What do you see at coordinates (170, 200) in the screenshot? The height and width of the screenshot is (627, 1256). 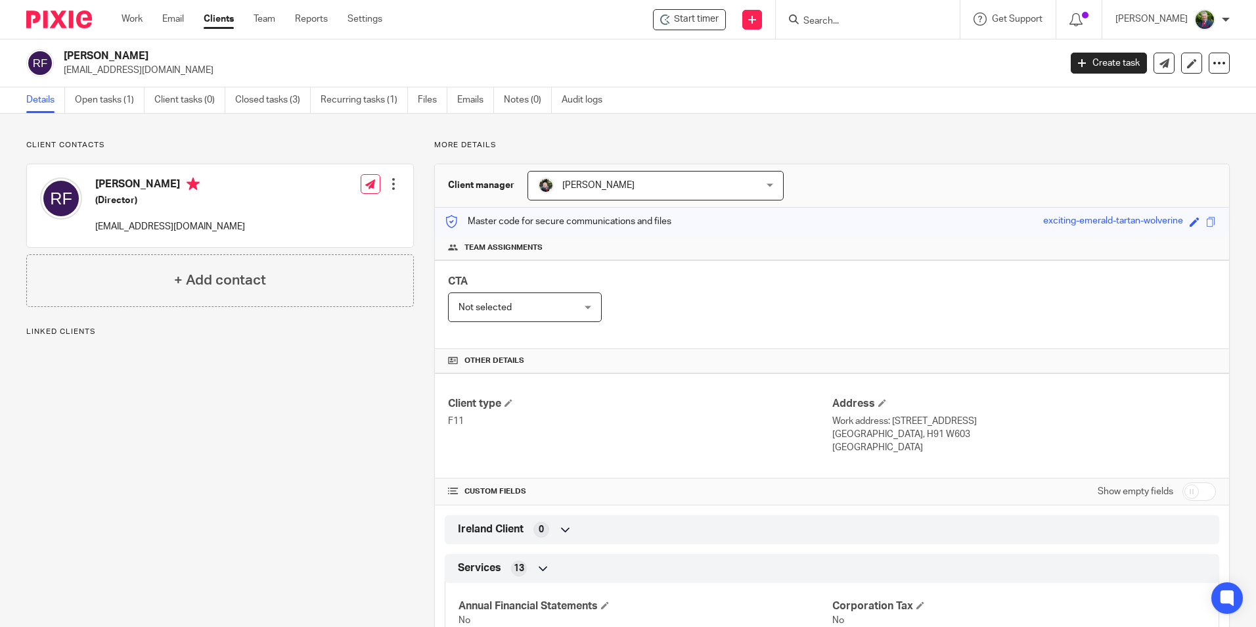 I see `h5: (Director)` at bounding box center [170, 200].